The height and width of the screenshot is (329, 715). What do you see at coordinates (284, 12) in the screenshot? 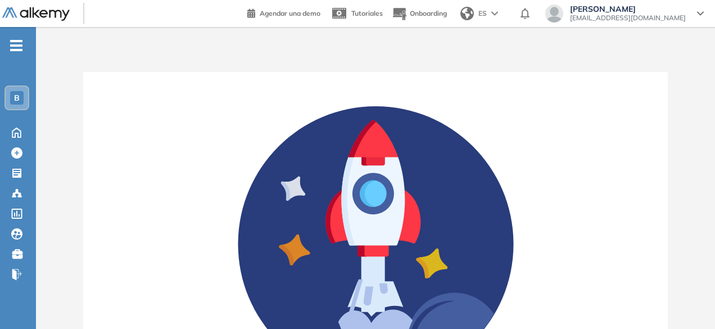
I see `a: Agendar una demo` at bounding box center [284, 12].